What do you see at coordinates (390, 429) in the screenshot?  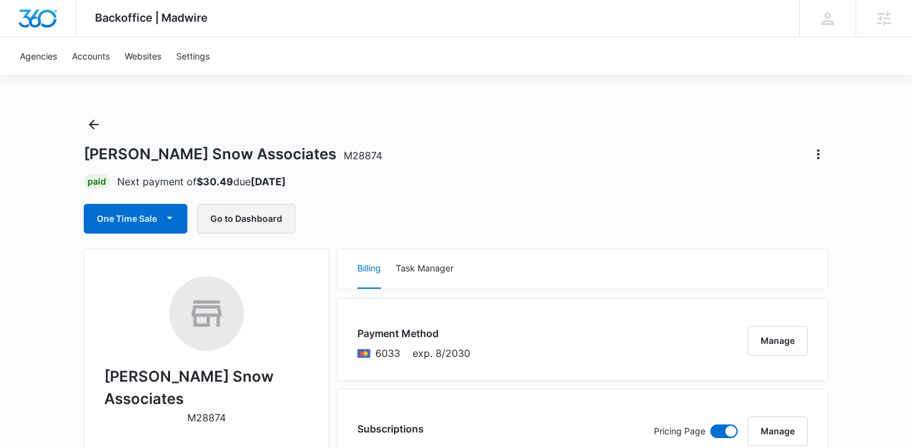 I see `h3: Subscriptions` at bounding box center [390, 429].